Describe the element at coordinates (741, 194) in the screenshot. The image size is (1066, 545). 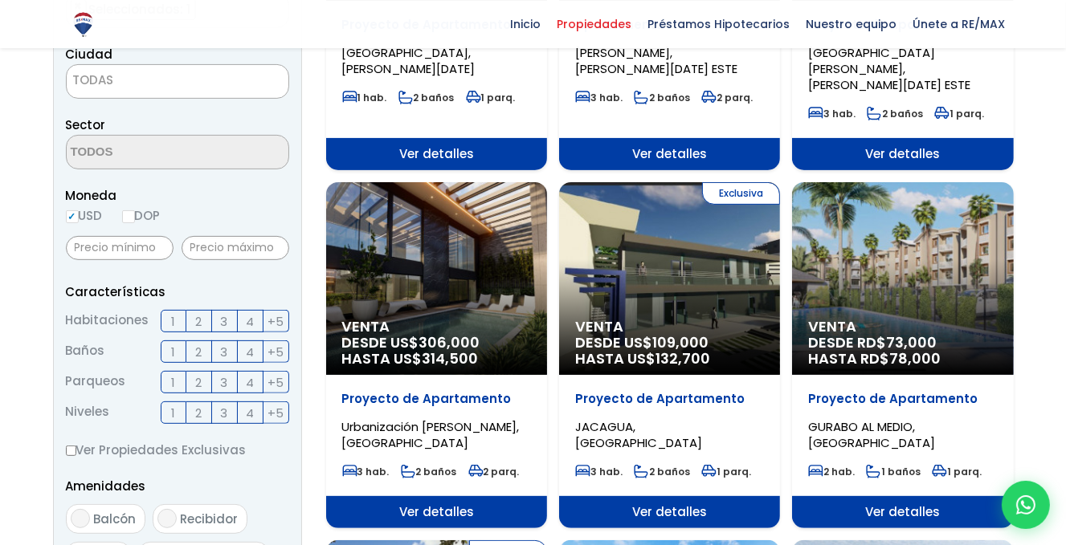
I see `span: Exclusiva` at that location.